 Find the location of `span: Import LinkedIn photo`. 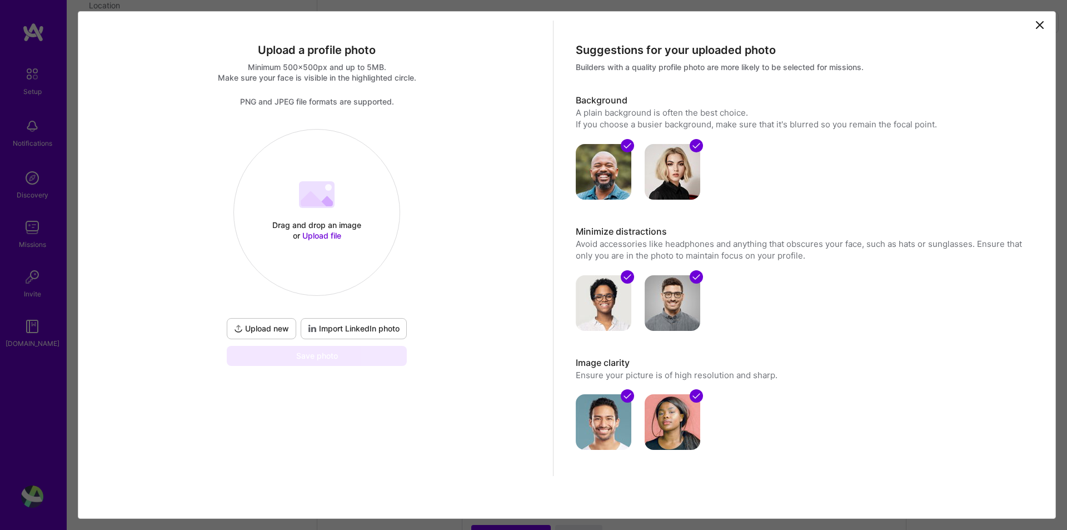

span: Import LinkedIn photo is located at coordinates (353, 328).